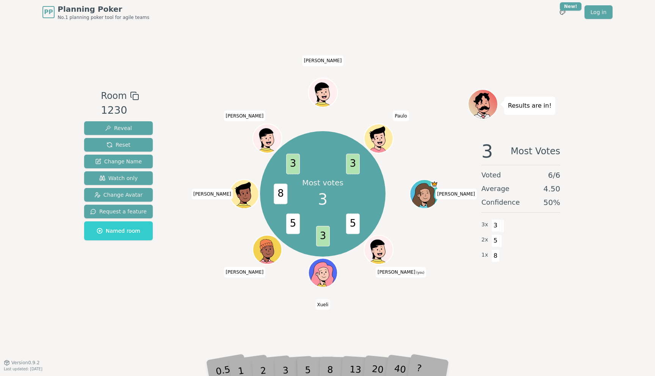 The height and width of the screenshot is (376, 655). I want to click on span: 4.50, so click(551, 189).